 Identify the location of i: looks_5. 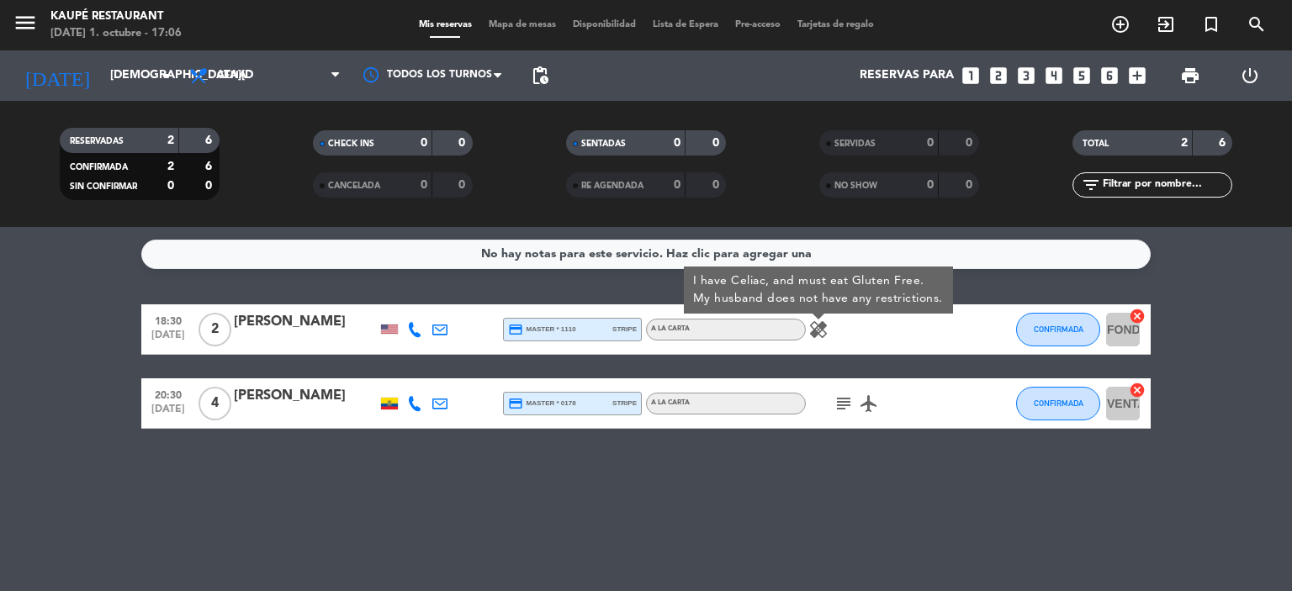
(1082, 76).